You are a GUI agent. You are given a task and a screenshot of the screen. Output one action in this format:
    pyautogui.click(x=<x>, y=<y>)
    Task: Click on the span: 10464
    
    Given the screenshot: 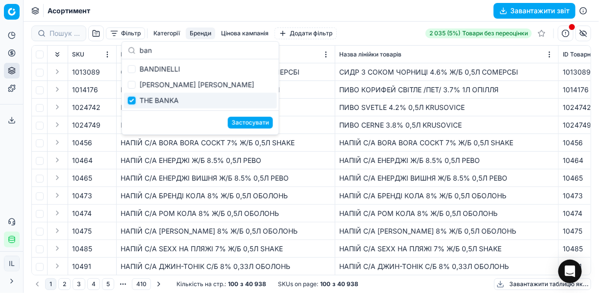 What is the action you would take?
    pyautogui.click(x=82, y=160)
    